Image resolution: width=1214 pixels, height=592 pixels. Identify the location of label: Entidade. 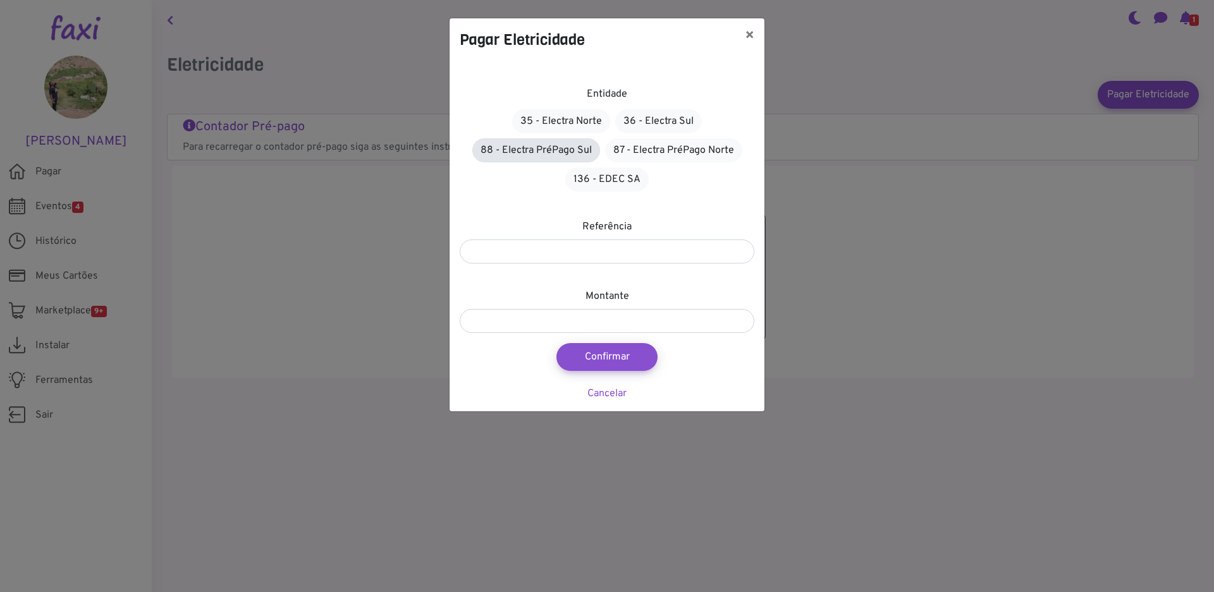
(607, 94).